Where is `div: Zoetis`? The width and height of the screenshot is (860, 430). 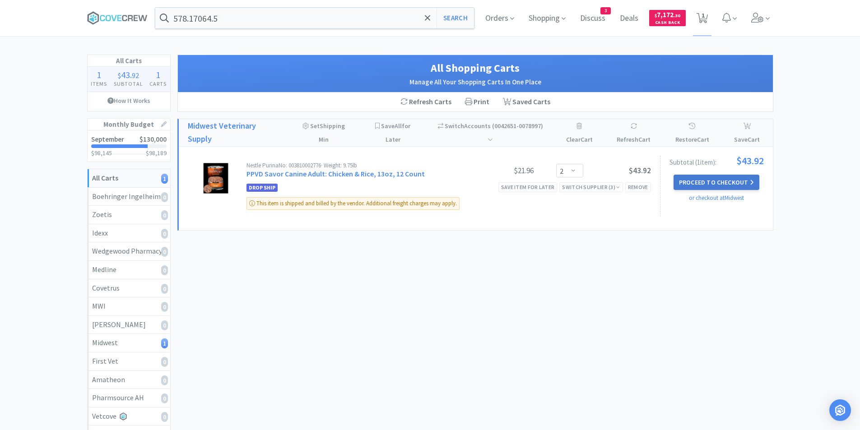 div: Zoetis is located at coordinates (129, 215).